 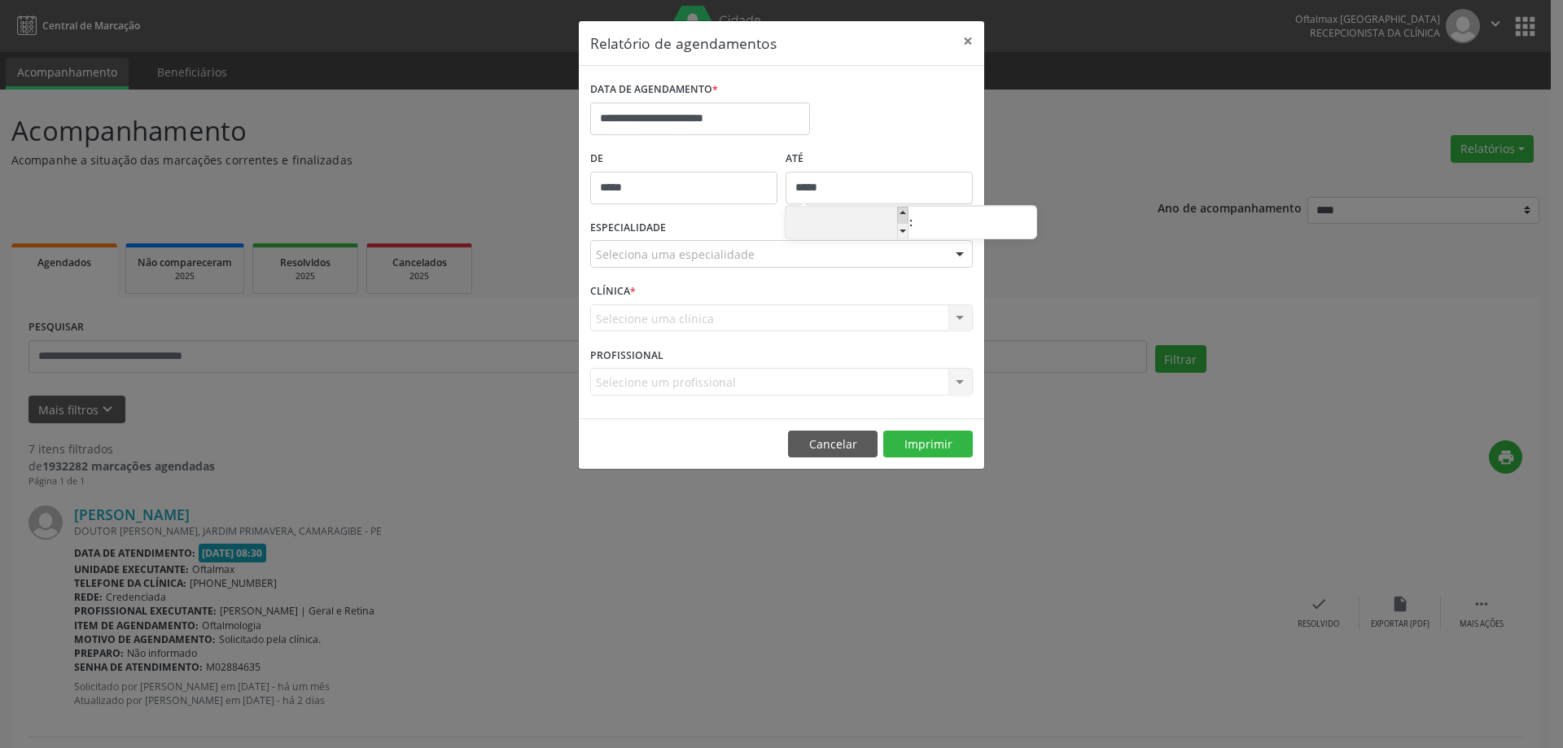 What do you see at coordinates (675, 254) in the screenshot?
I see `span: Seleciona uma especialidade` at bounding box center [675, 254].